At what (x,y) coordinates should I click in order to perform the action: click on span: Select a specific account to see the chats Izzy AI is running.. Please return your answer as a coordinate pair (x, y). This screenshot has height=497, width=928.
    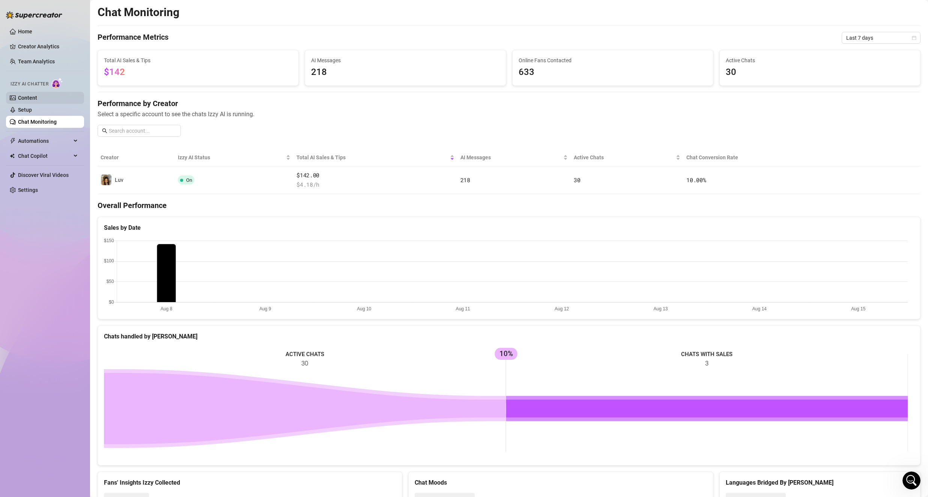
    Looking at the image, I should click on (509, 114).